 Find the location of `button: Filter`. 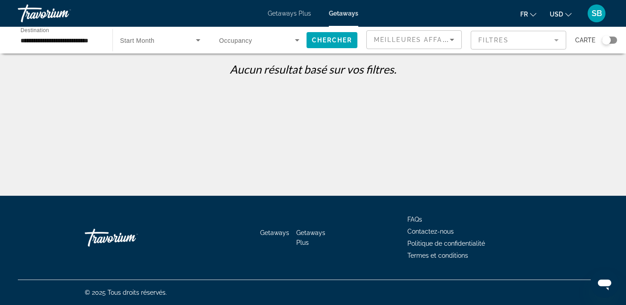

button: Filter is located at coordinates (518, 40).